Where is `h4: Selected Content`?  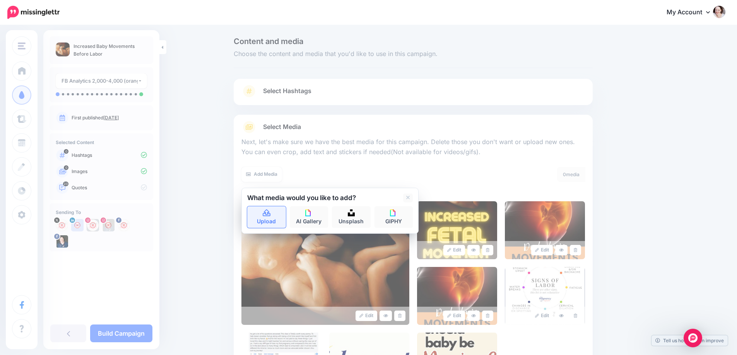
h4: Selected Content is located at coordinates (101, 142).